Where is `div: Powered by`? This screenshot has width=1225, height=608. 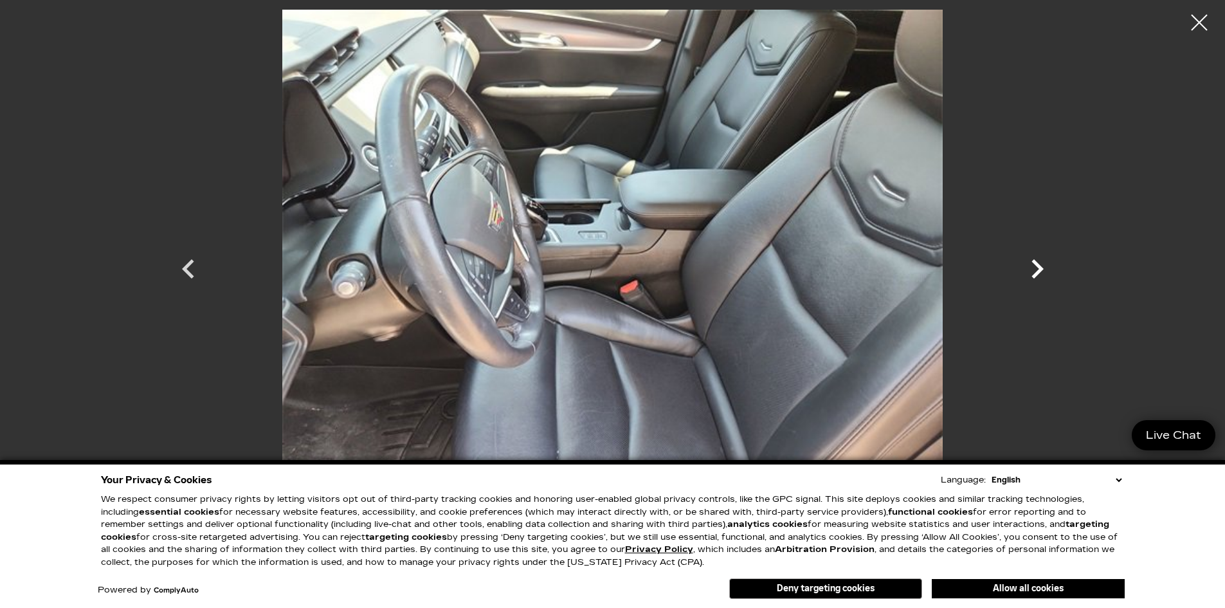
div: Powered by is located at coordinates (148, 590).